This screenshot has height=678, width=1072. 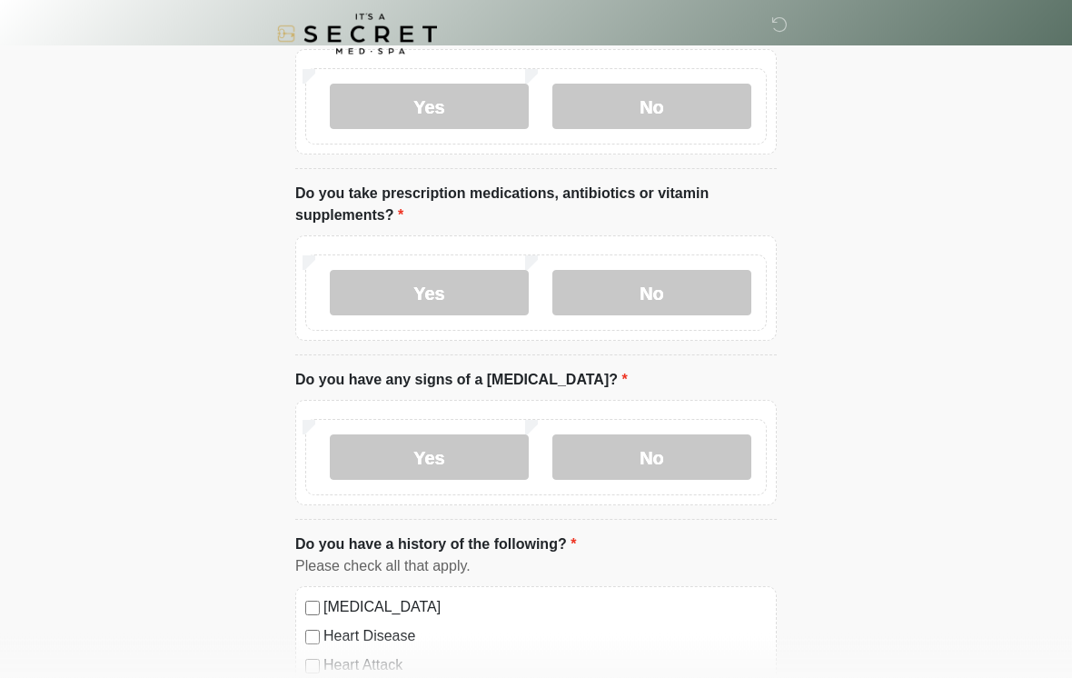 What do you see at coordinates (313, 667) in the screenshot?
I see `input: Heart Attack` at bounding box center [313, 667].